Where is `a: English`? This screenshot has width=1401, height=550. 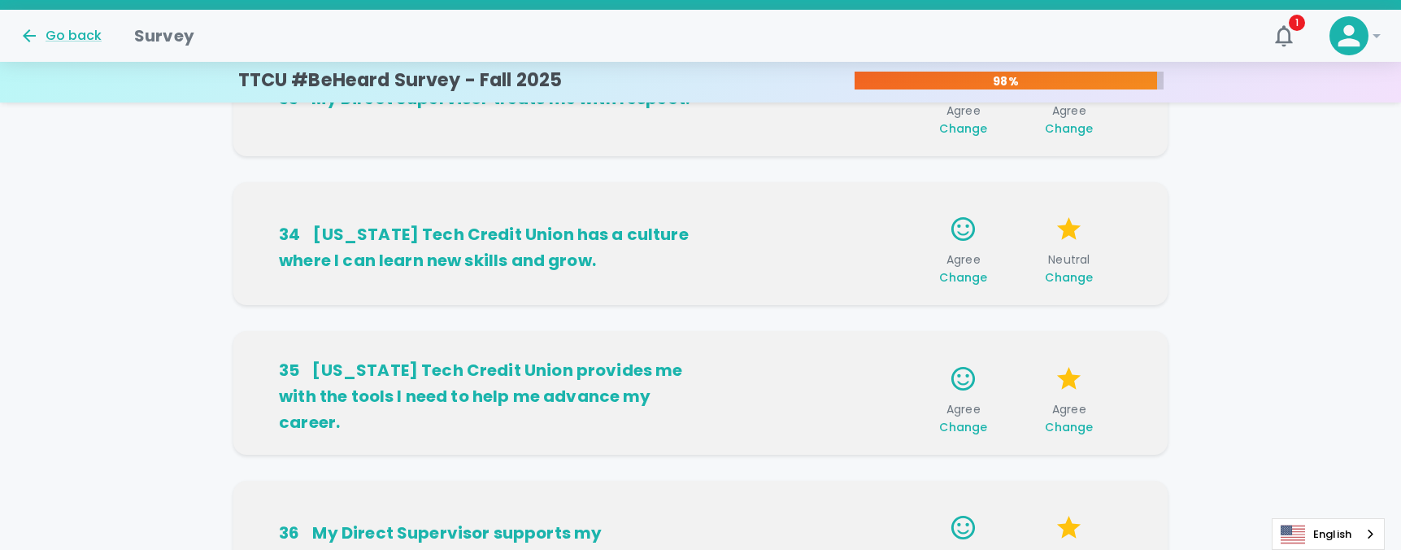 a: English is located at coordinates (1328, 533).